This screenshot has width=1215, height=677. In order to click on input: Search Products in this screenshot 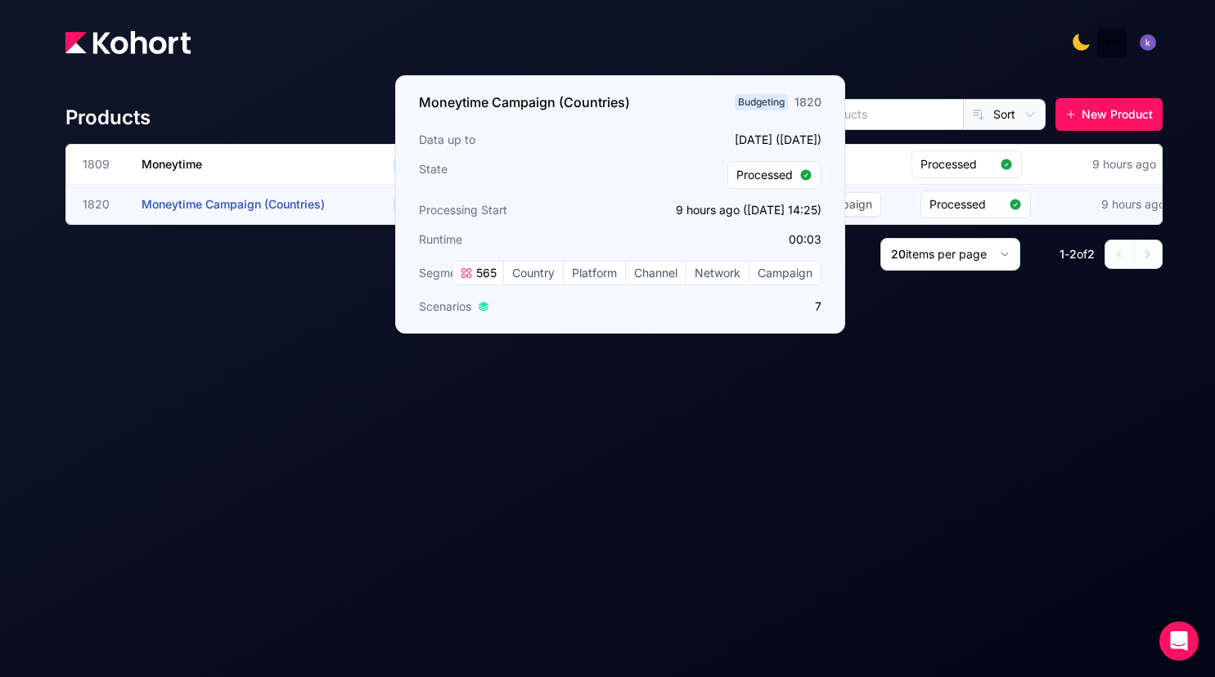, I will do `click(856, 115)`.